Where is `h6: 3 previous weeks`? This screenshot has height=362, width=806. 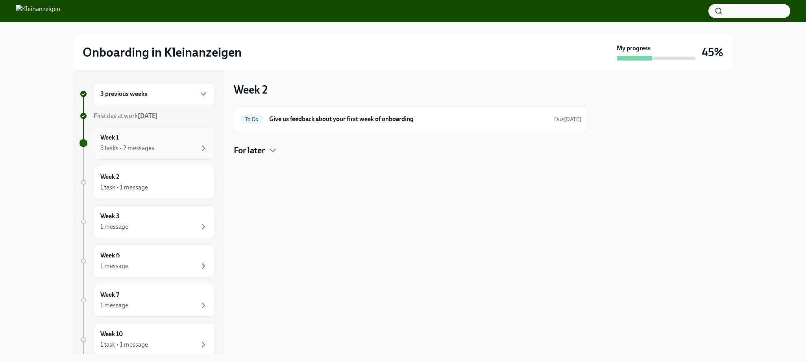
h6: 3 previous weeks is located at coordinates (124, 94).